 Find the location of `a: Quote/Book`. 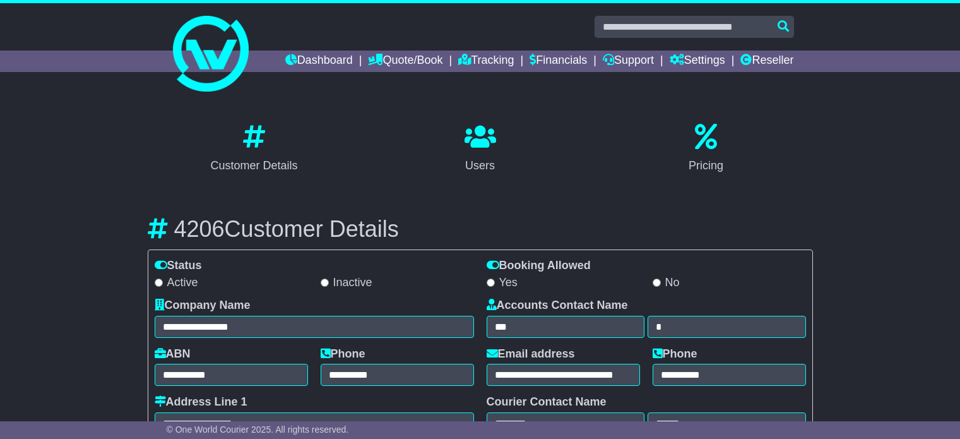

a: Quote/Book is located at coordinates (405, 61).